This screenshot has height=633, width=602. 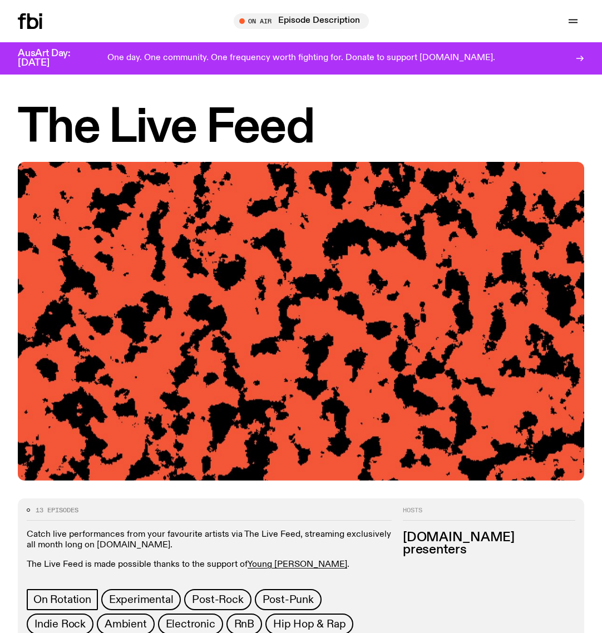 What do you see at coordinates (190, 624) in the screenshot?
I see `span: Electronic` at bounding box center [190, 624].